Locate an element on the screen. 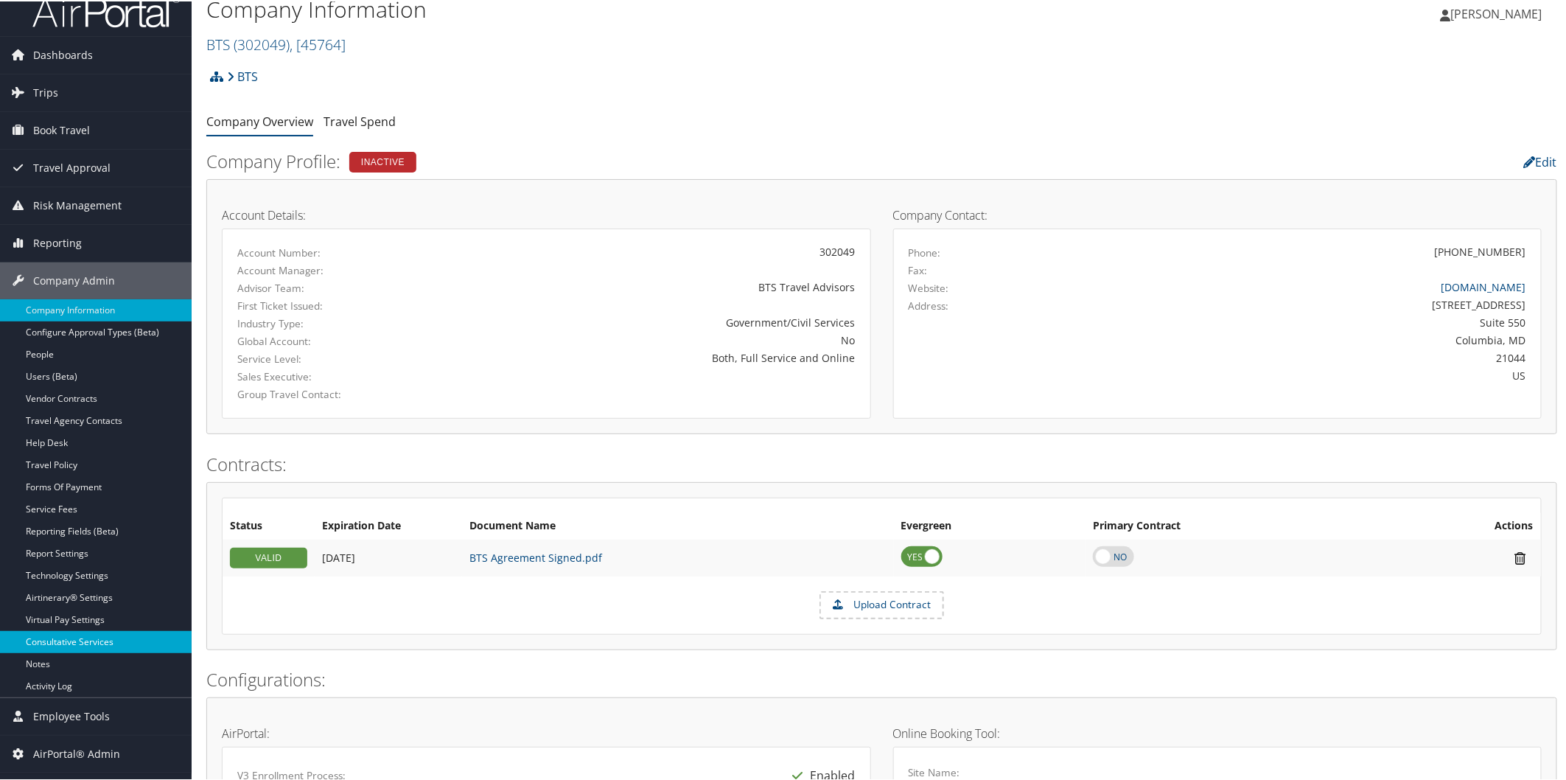 The image size is (1566, 780). th: Actions is located at coordinates (1463, 525).